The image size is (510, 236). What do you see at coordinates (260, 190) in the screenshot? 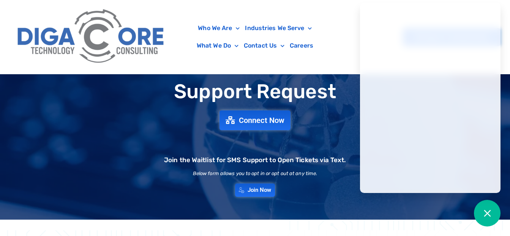
I see `span: Join Now` at bounding box center [260, 190].